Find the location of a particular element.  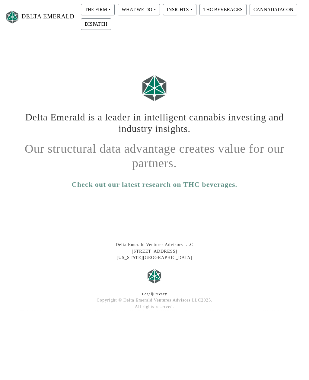

button: THE FIRM is located at coordinates (98, 10).